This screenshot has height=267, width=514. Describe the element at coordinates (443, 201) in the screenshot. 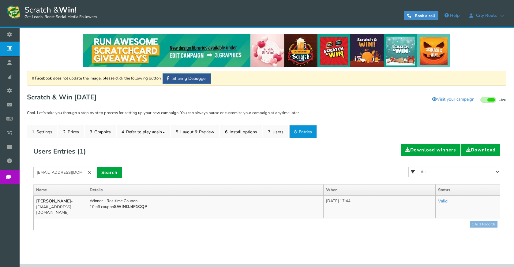

I see `a: Valid` at that location.